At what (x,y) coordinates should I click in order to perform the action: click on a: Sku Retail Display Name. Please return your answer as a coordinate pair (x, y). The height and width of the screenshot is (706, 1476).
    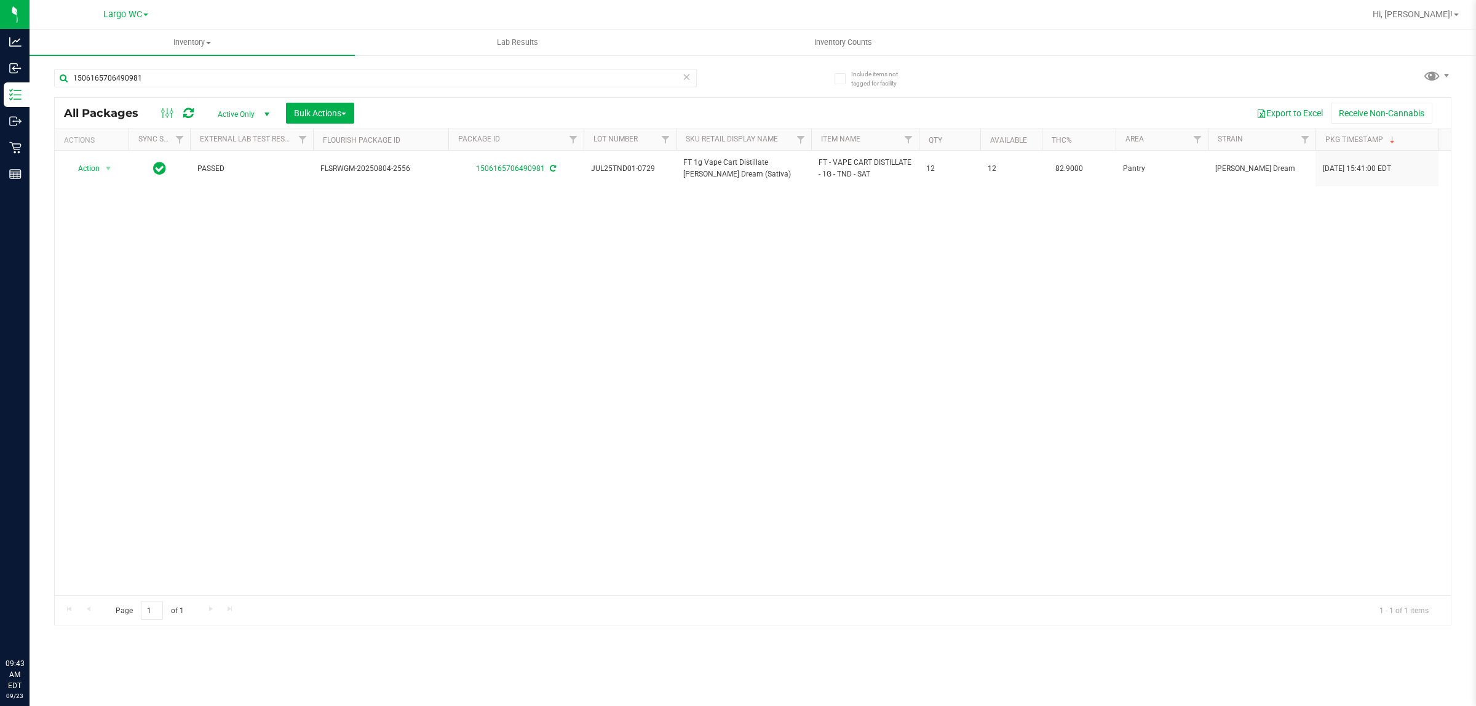
    Looking at the image, I should click on (732, 139).